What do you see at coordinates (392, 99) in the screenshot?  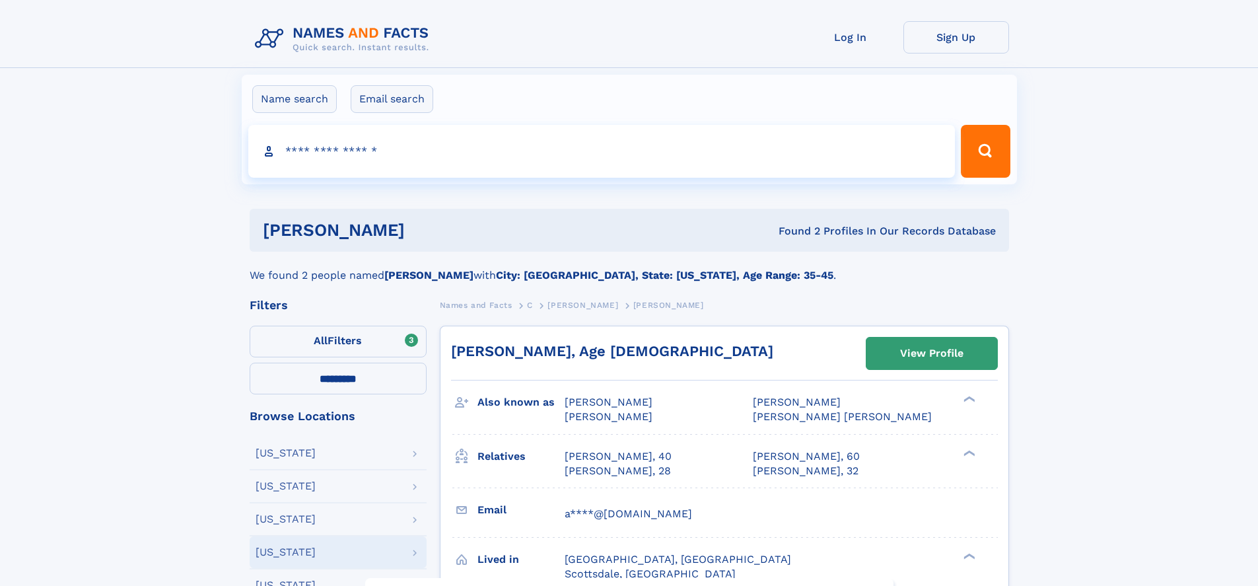 I see `label: Email search` at bounding box center [392, 99].